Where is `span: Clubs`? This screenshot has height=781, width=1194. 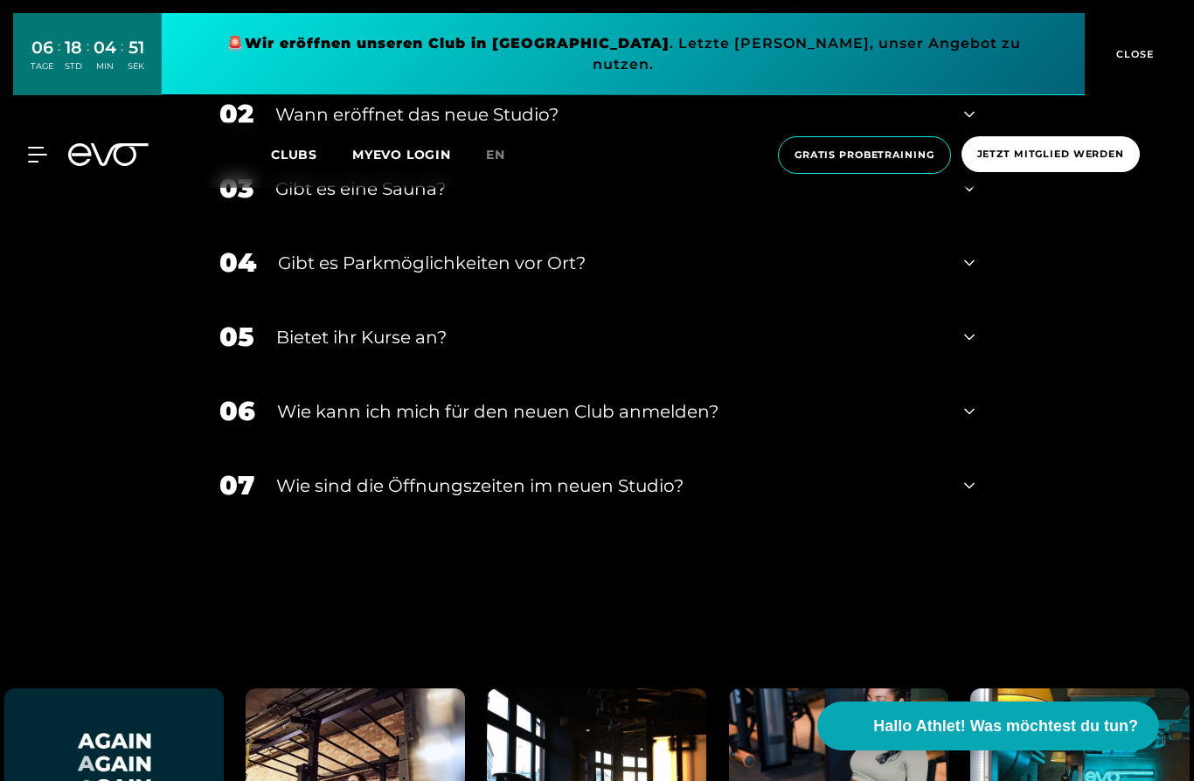 span: Clubs is located at coordinates (294, 155).